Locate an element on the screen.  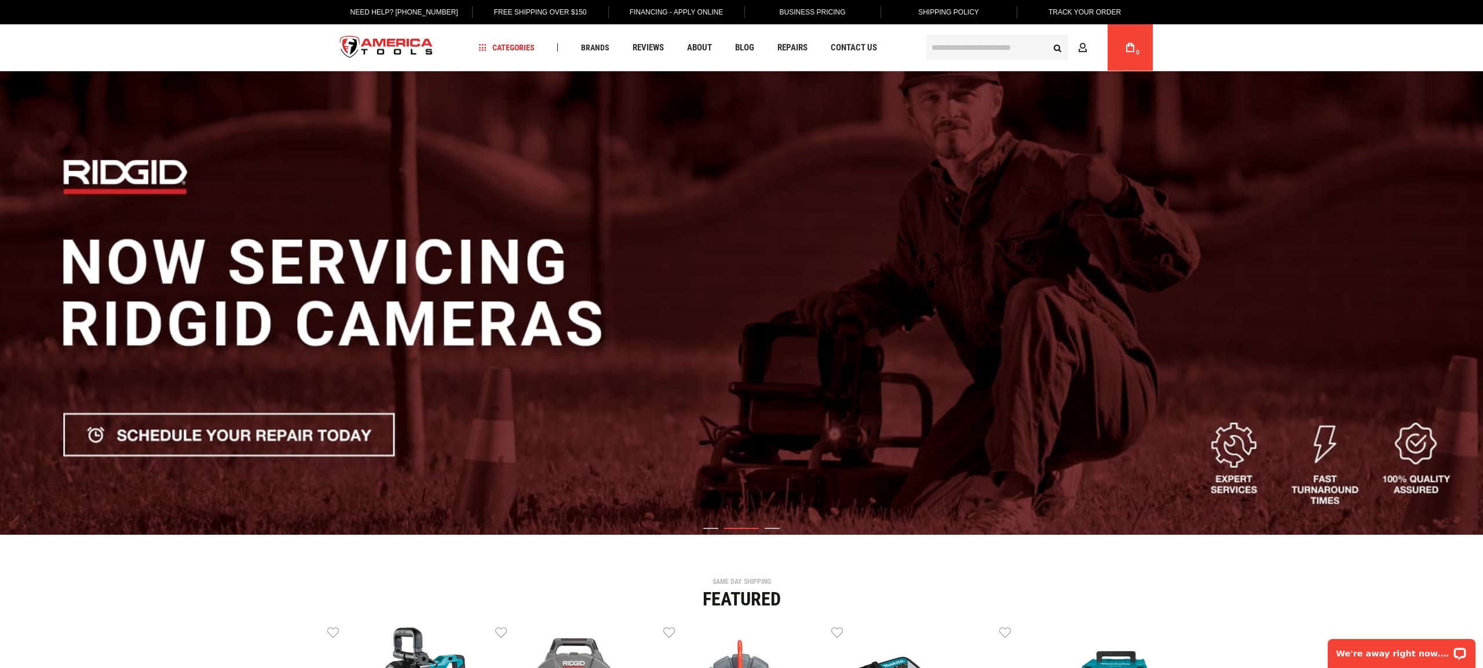
a: About is located at coordinates (699, 48).